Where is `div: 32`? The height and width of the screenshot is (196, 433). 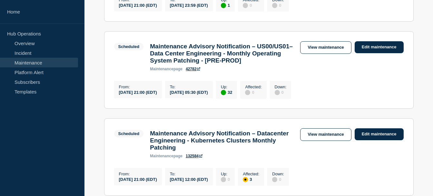
div: 32 is located at coordinates (226, 92).